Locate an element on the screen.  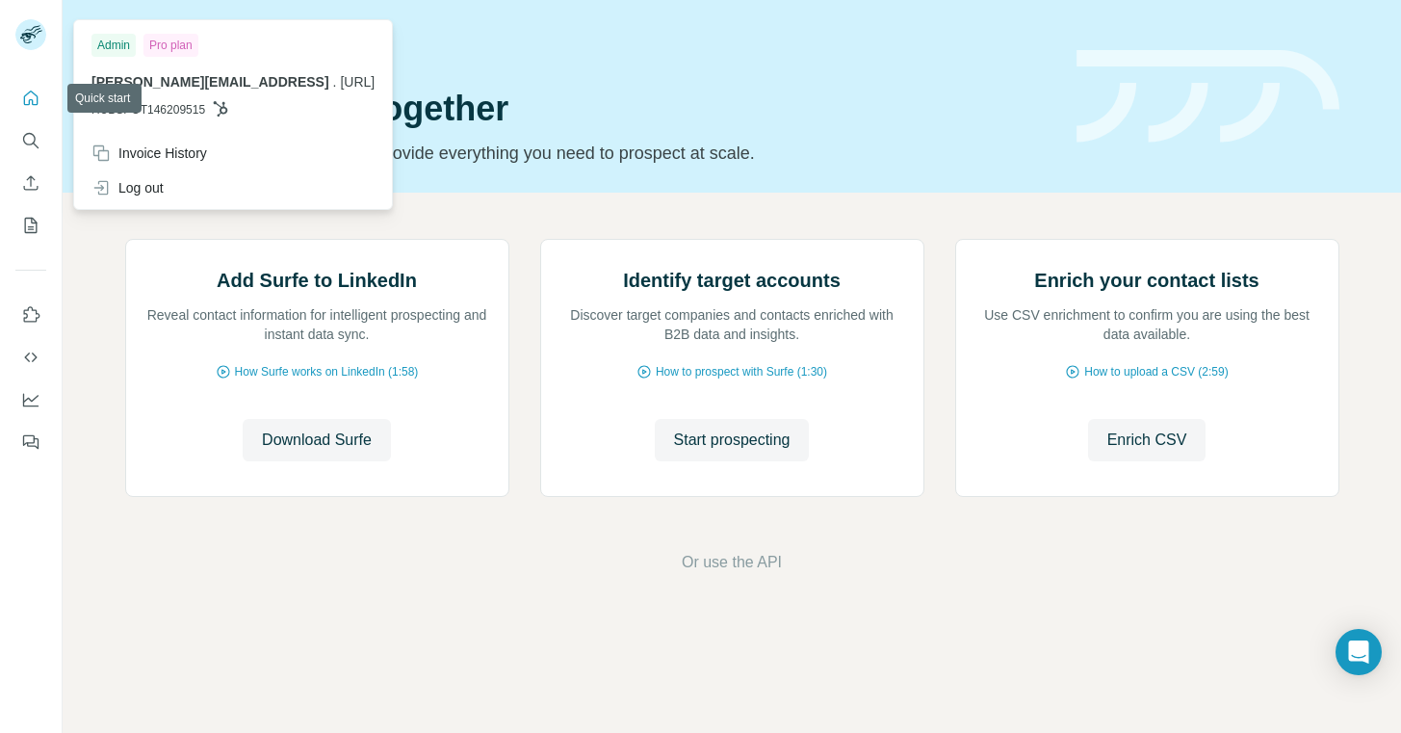
span: Download Surfe is located at coordinates (317, 440).